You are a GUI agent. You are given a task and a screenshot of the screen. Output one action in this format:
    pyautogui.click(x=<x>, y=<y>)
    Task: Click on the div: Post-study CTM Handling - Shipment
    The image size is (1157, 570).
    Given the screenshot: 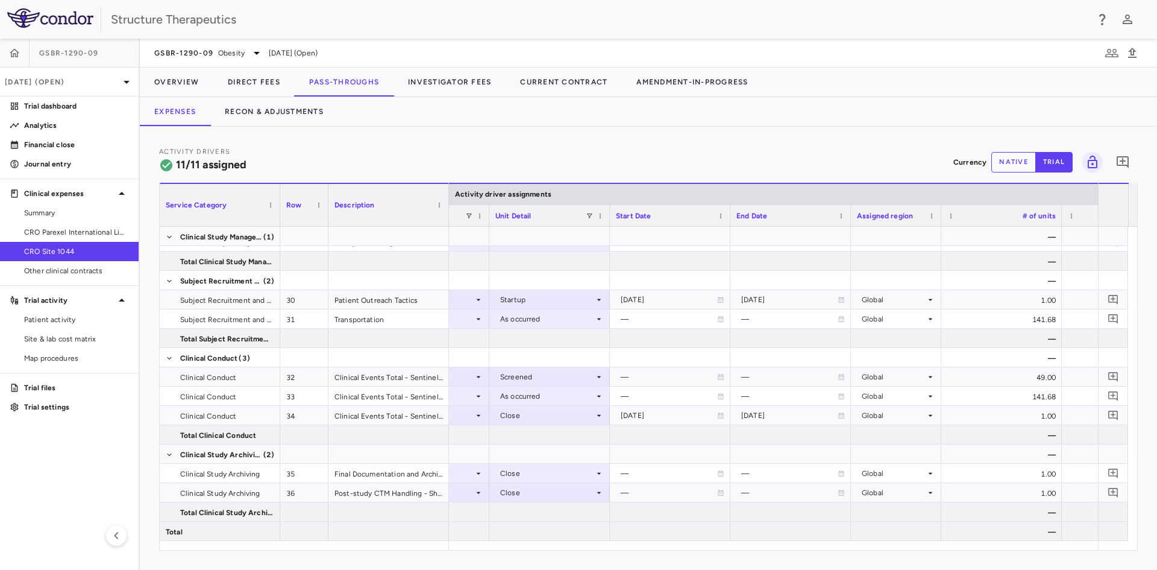 What is the action you would take?
    pyautogui.click(x=389, y=492)
    